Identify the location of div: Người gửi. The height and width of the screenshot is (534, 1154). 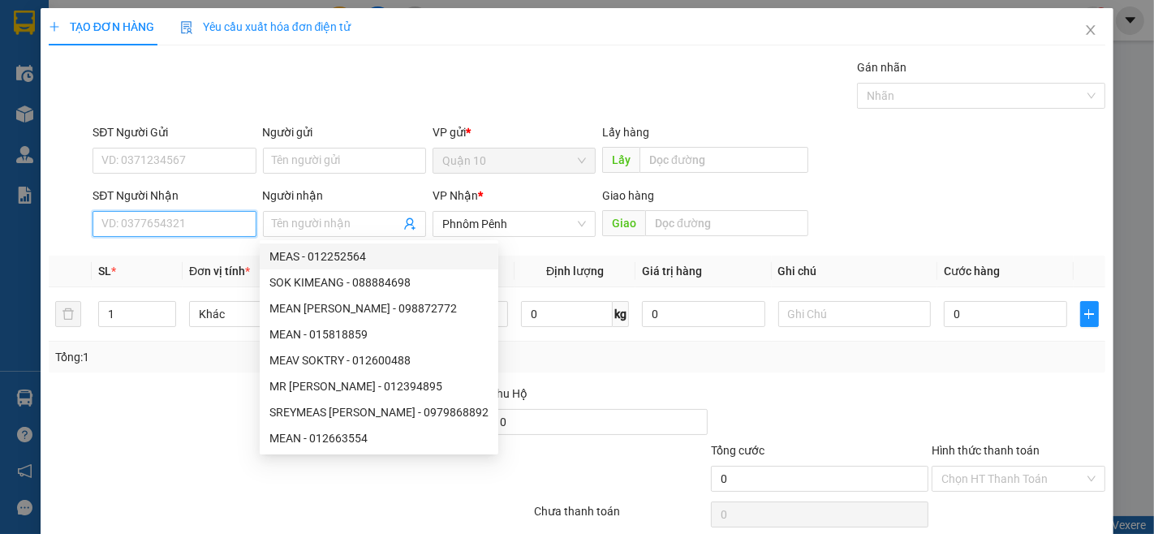
(344, 132).